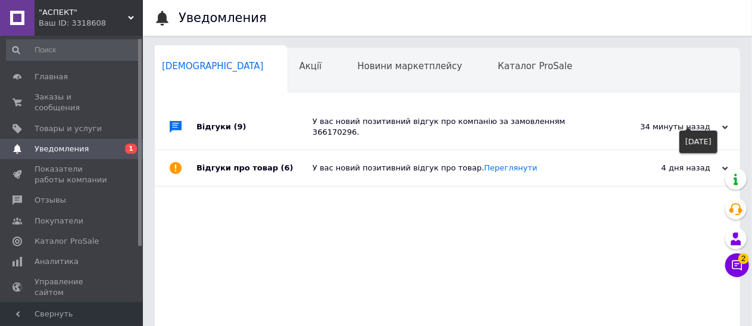 The width and height of the screenshot is (752, 326). What do you see at coordinates (61, 149) in the screenshot?
I see `span: Уведомления` at bounding box center [61, 149].